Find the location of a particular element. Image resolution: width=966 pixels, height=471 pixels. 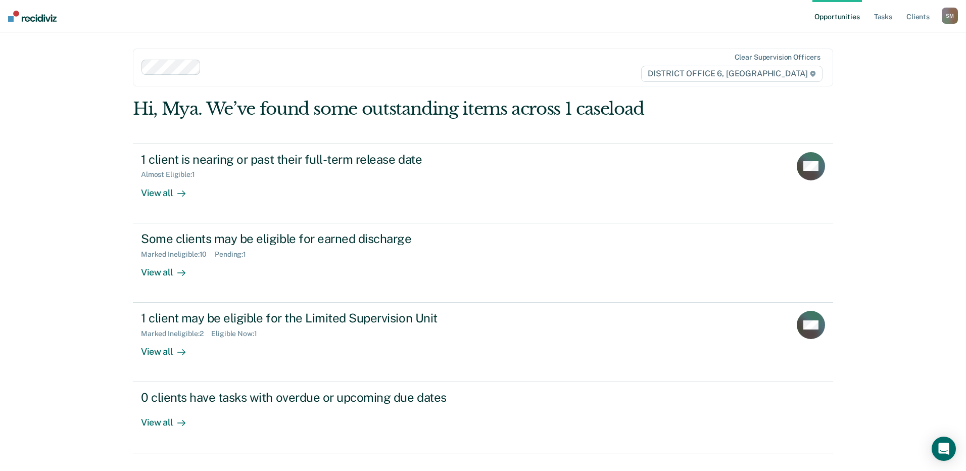

div: Clear supervision officers is located at coordinates (778, 57).